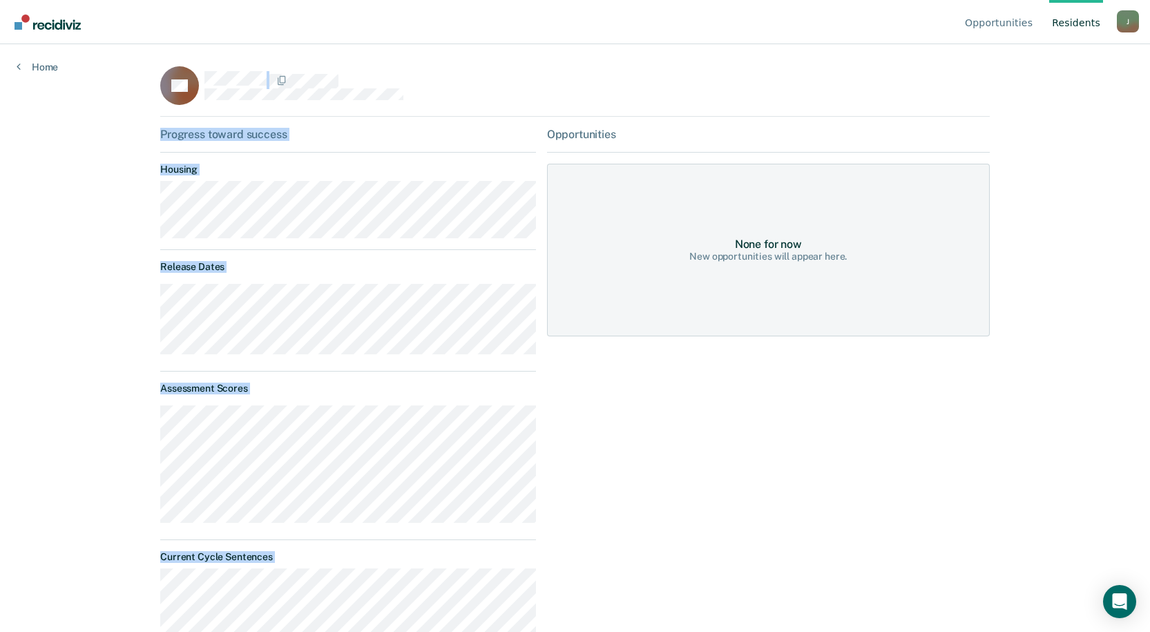 The width and height of the screenshot is (1150, 632). I want to click on a: Home, so click(37, 67).